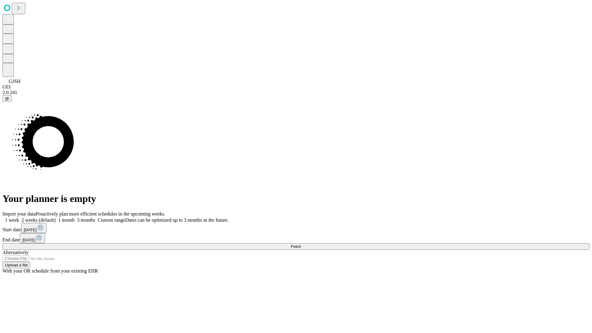  What do you see at coordinates (296, 228) in the screenshot?
I see `div: Start date` at bounding box center [296, 228].